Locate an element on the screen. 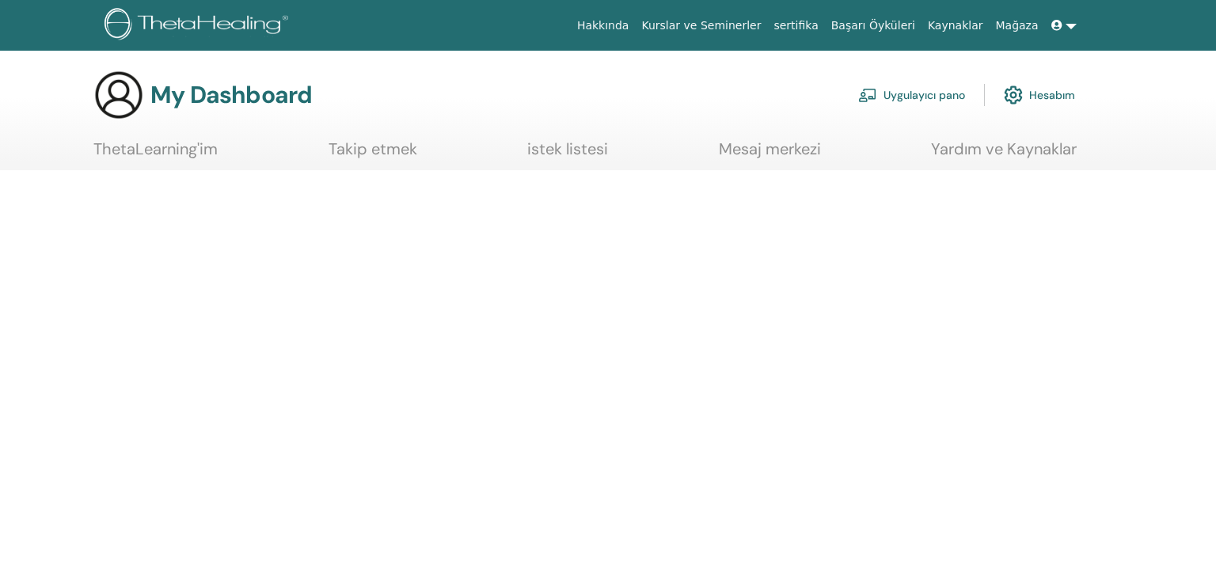 The image size is (1216, 578). a: Hesabım is located at coordinates (1040, 95).